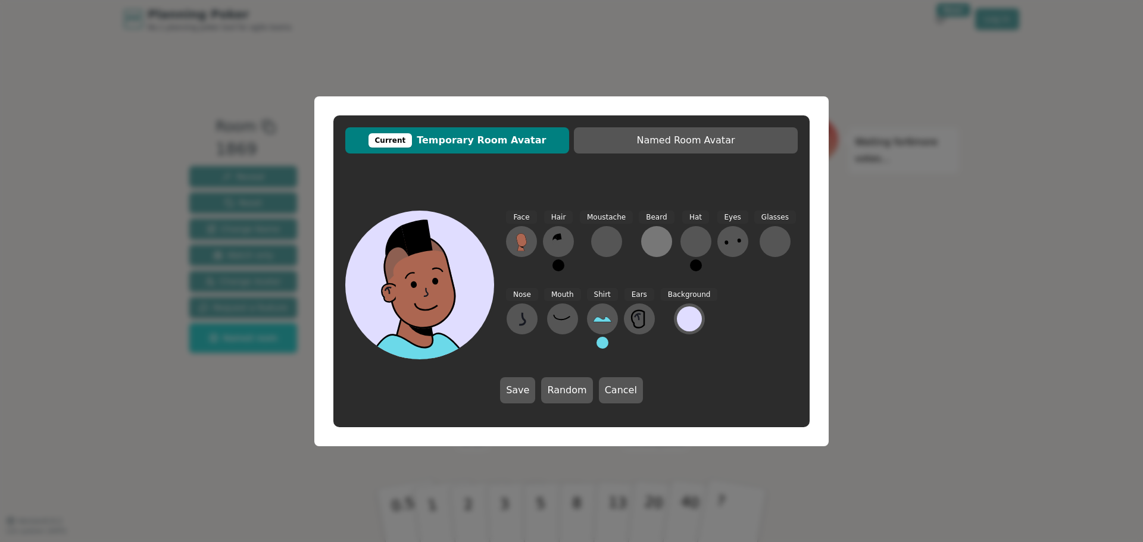 This screenshot has height=542, width=1143. What do you see at coordinates (522, 295) in the screenshot?
I see `span: Nose` at bounding box center [522, 295].